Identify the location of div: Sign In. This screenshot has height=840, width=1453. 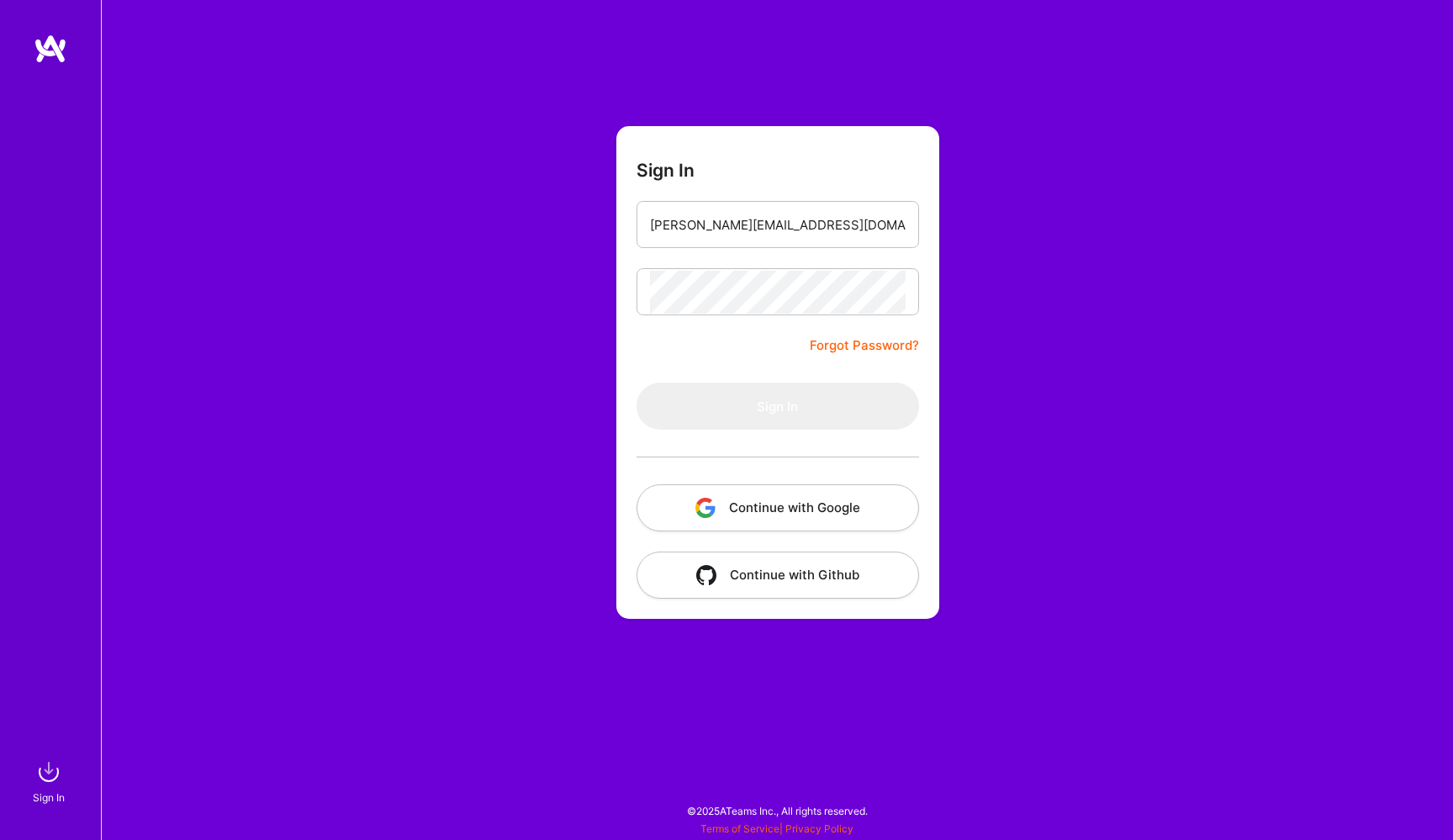
(49, 798).